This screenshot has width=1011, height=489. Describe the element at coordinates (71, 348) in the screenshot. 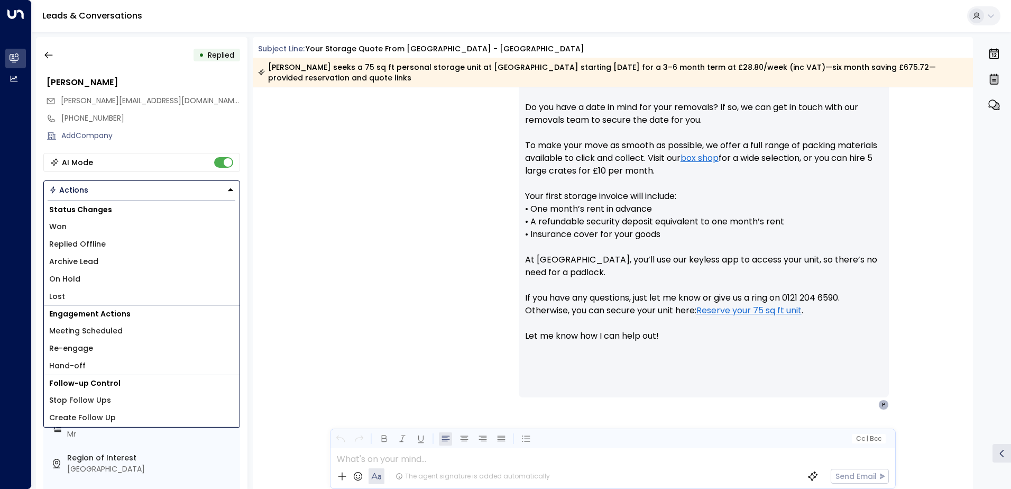

I see `span: Re-engage` at that location.